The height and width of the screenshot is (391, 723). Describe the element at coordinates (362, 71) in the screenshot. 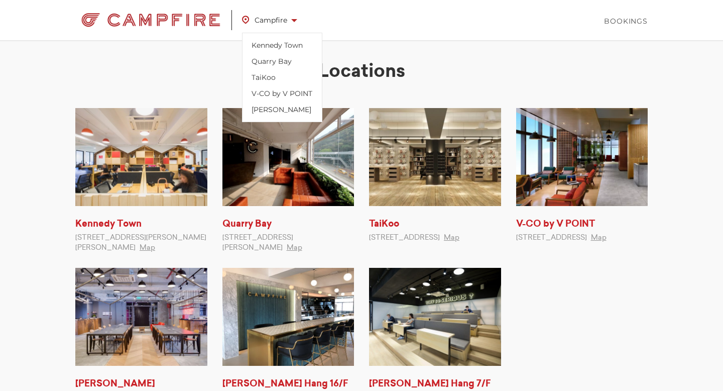

I see `h2: Locations` at that location.